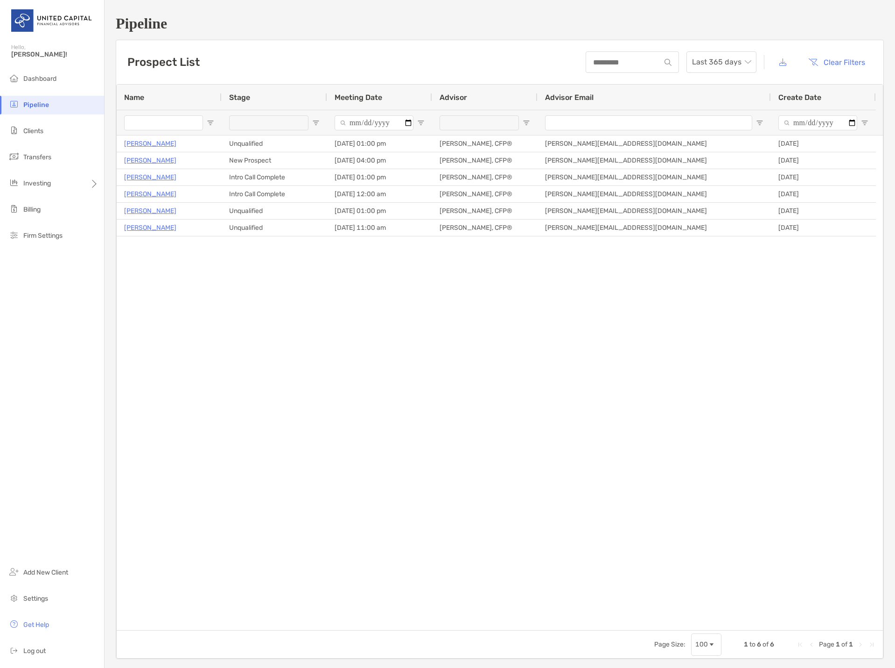  What do you see at coordinates (14, 235) in the screenshot?
I see `img: firm-settings icon` at bounding box center [14, 235].